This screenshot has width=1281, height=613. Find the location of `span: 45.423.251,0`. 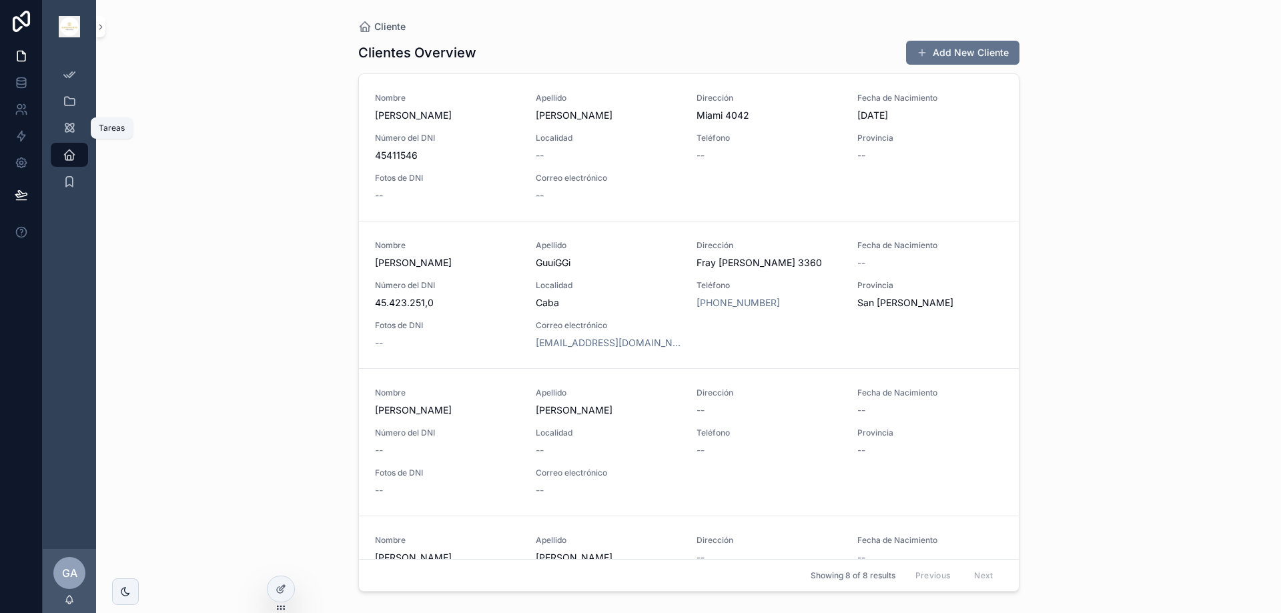

span: 45.423.251,0 is located at coordinates (447, 303).